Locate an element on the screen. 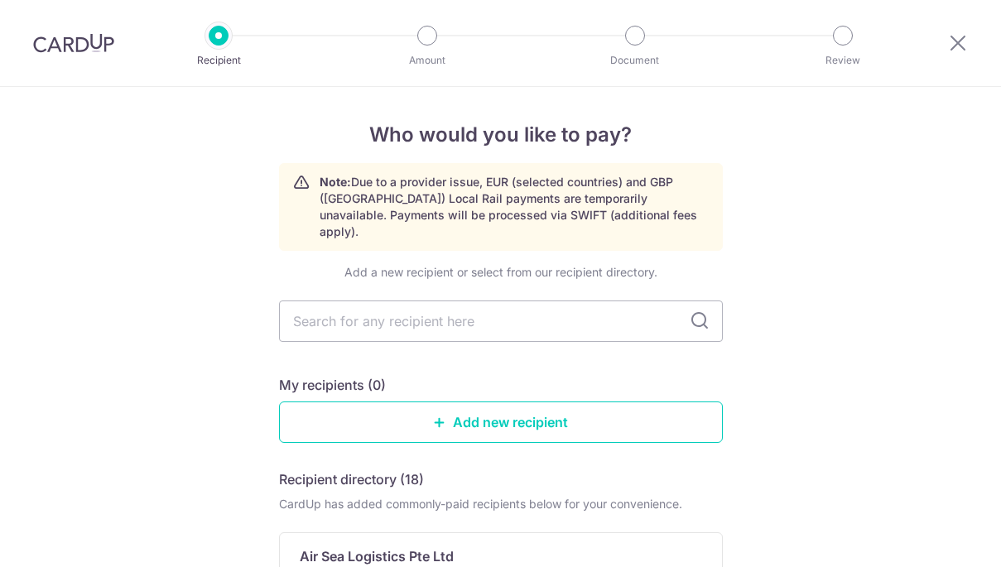 This screenshot has height=567, width=1001. p: Recipient is located at coordinates (219, 60).